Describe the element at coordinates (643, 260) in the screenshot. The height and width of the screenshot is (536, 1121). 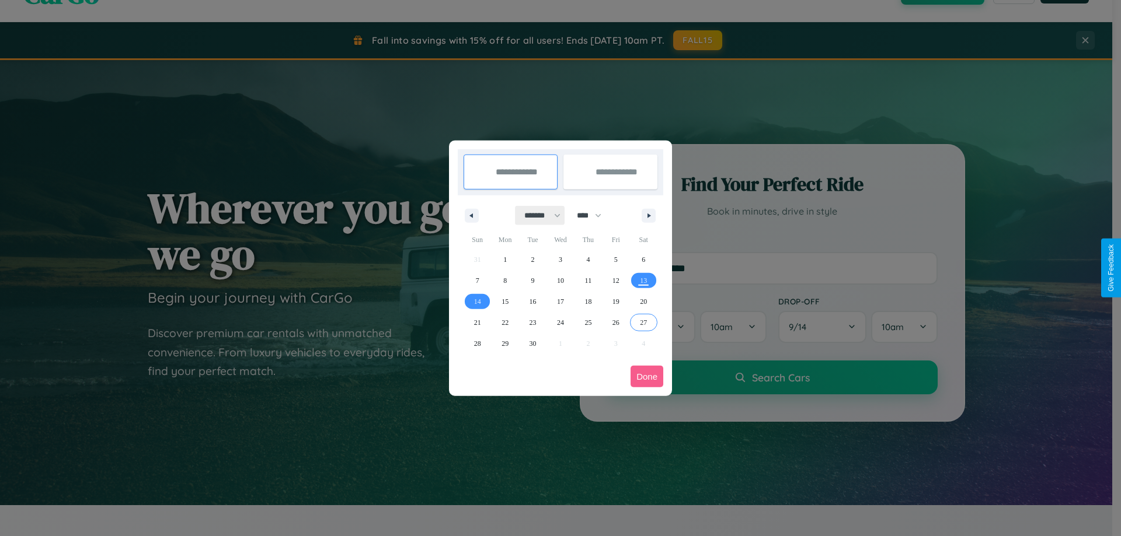
I see `span: 6` at that location.